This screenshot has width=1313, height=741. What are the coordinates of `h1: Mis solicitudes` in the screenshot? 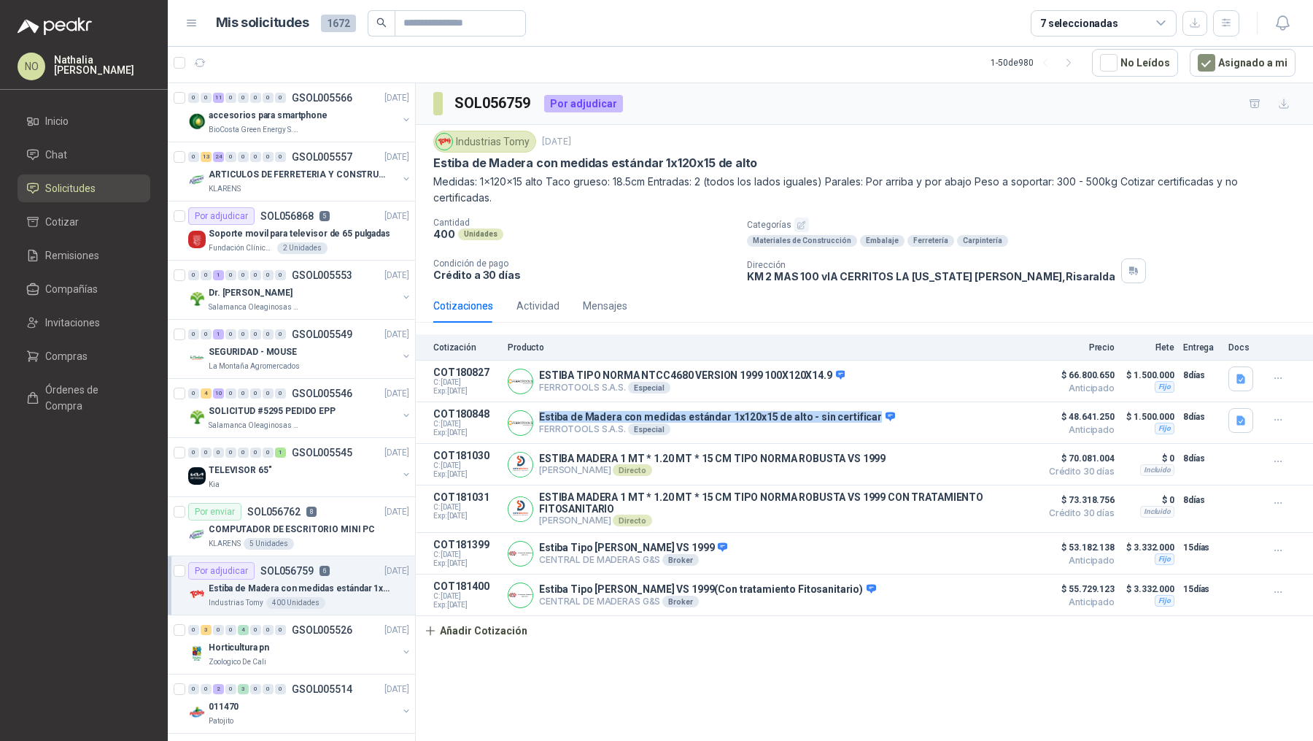 It's located at (263, 23).